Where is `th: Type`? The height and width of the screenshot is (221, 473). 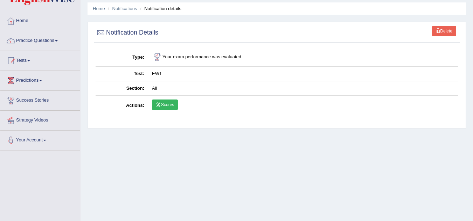 th: Type is located at coordinates (122, 57).